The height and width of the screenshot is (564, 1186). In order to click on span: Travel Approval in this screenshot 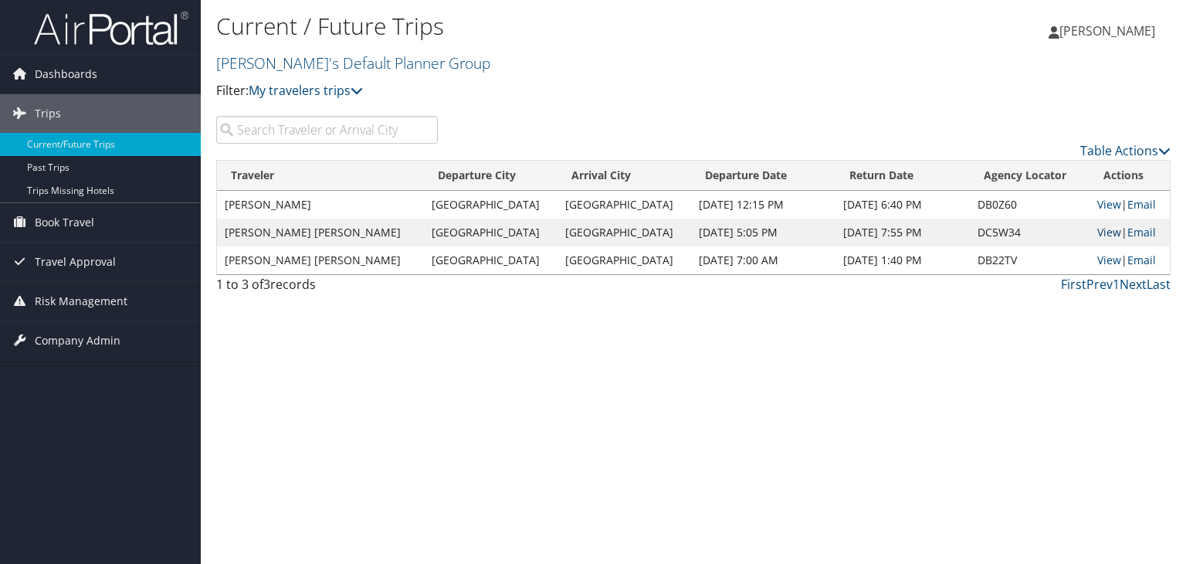, I will do `click(75, 262)`.